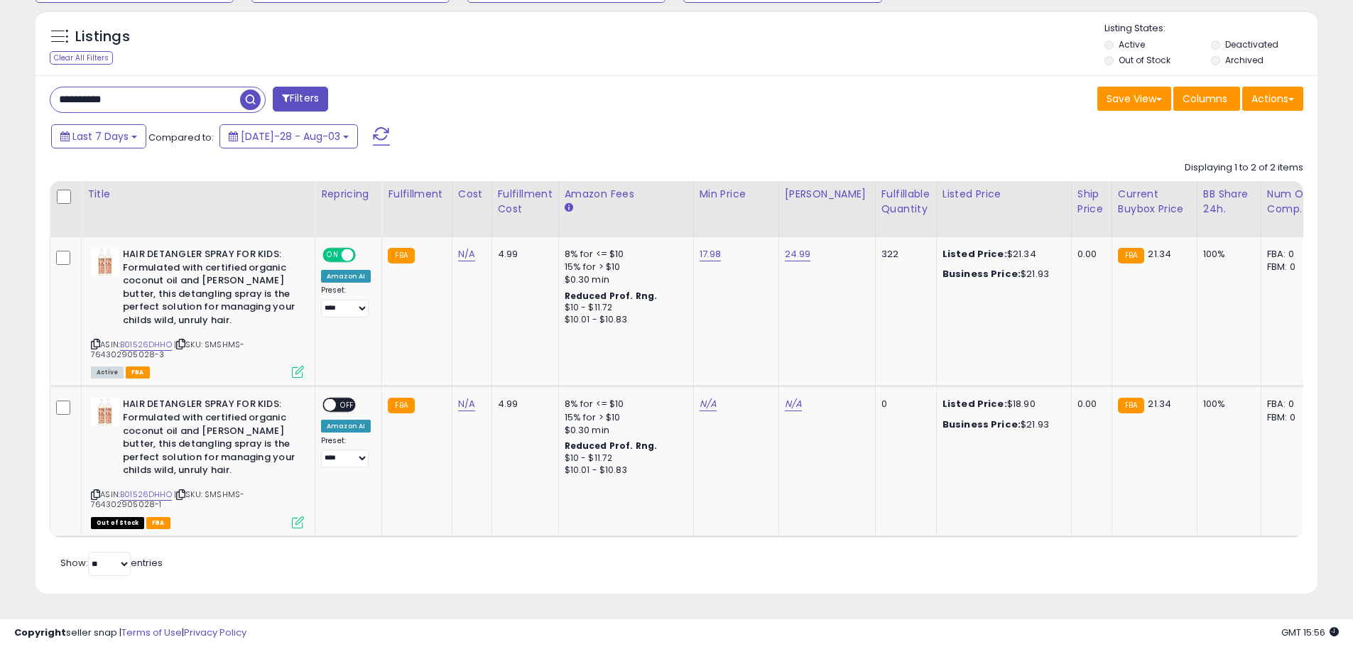  What do you see at coordinates (525, 202) in the screenshot?
I see `div: Fulfillment Cost` at bounding box center [525, 202].